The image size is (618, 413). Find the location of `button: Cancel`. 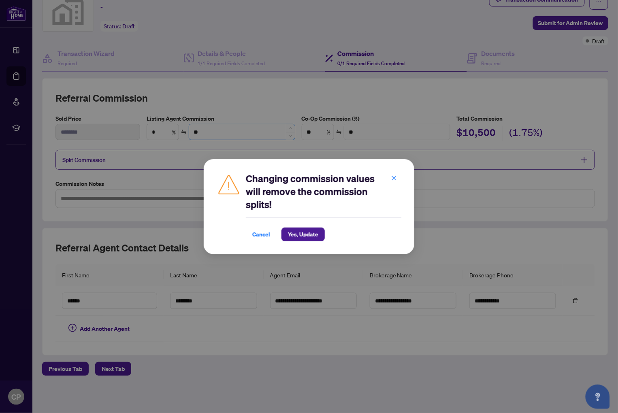

button: Cancel is located at coordinates (261, 234).